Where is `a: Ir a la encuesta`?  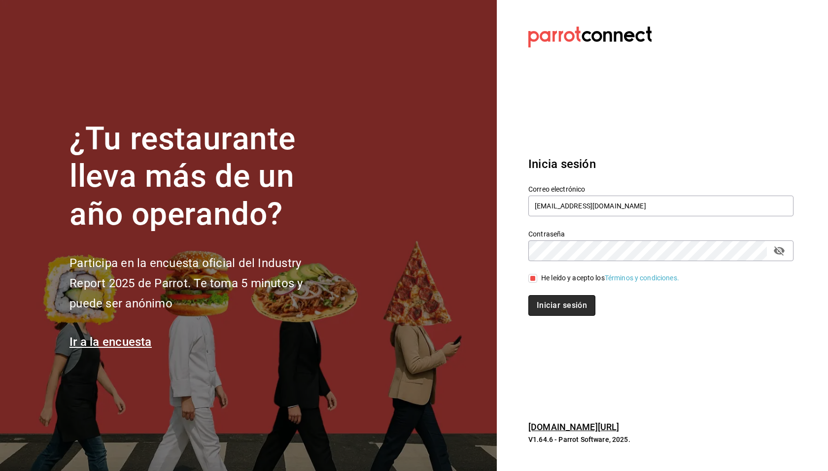
a: Ir a la encuesta is located at coordinates (110, 342).